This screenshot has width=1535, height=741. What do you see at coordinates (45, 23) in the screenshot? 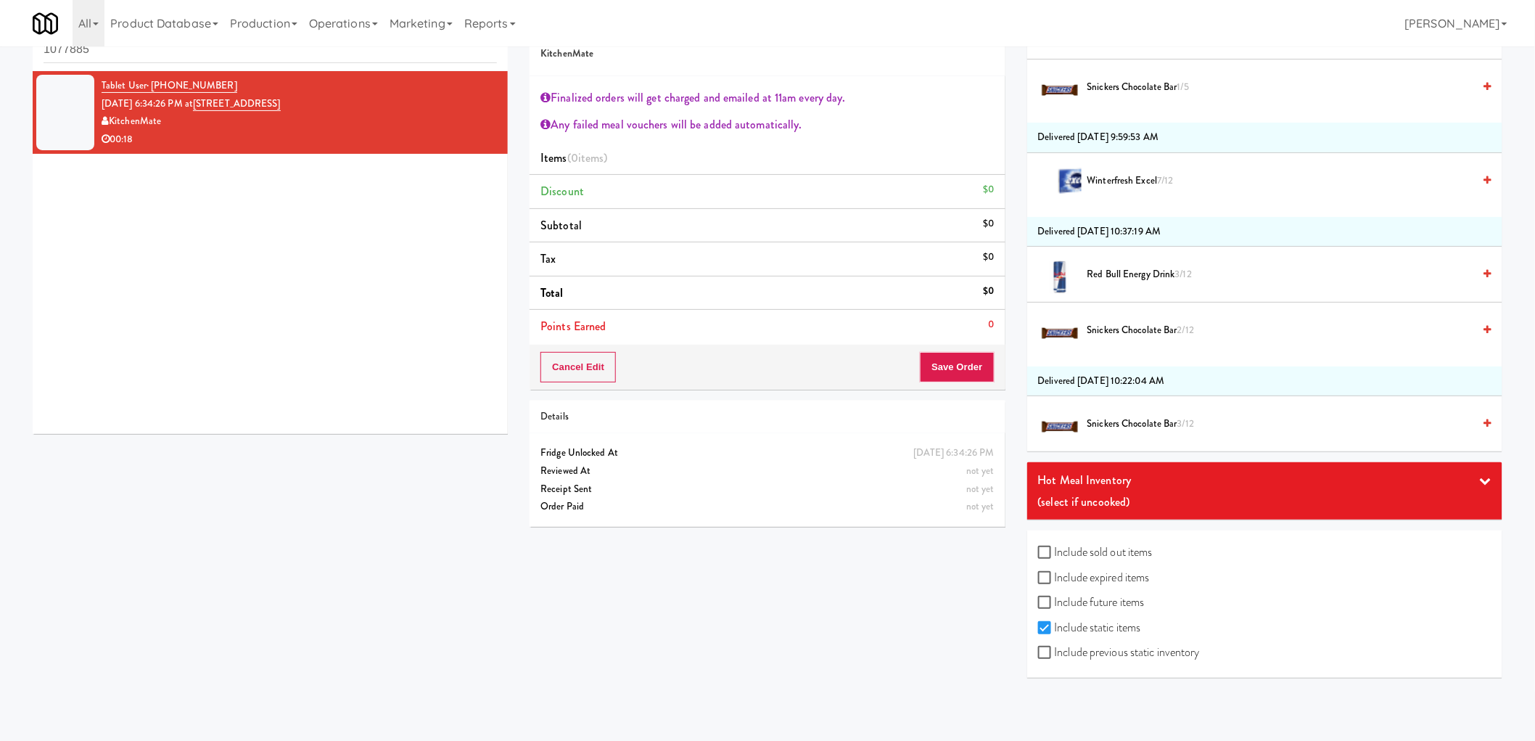
I see `img: Micromart` at bounding box center [45, 23].